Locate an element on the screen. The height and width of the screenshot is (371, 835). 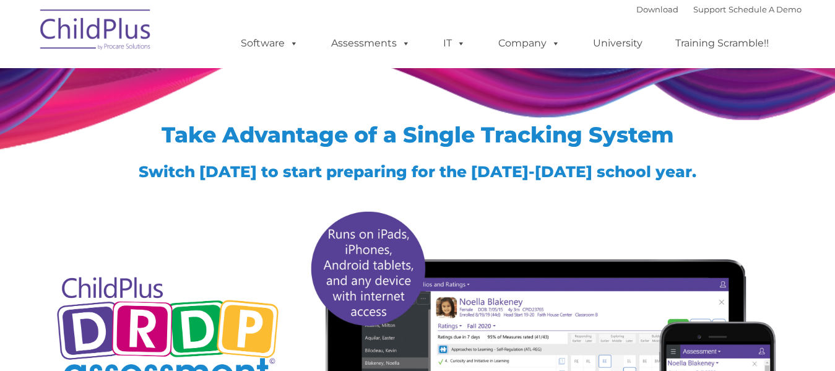
a: IT is located at coordinates (454, 43).